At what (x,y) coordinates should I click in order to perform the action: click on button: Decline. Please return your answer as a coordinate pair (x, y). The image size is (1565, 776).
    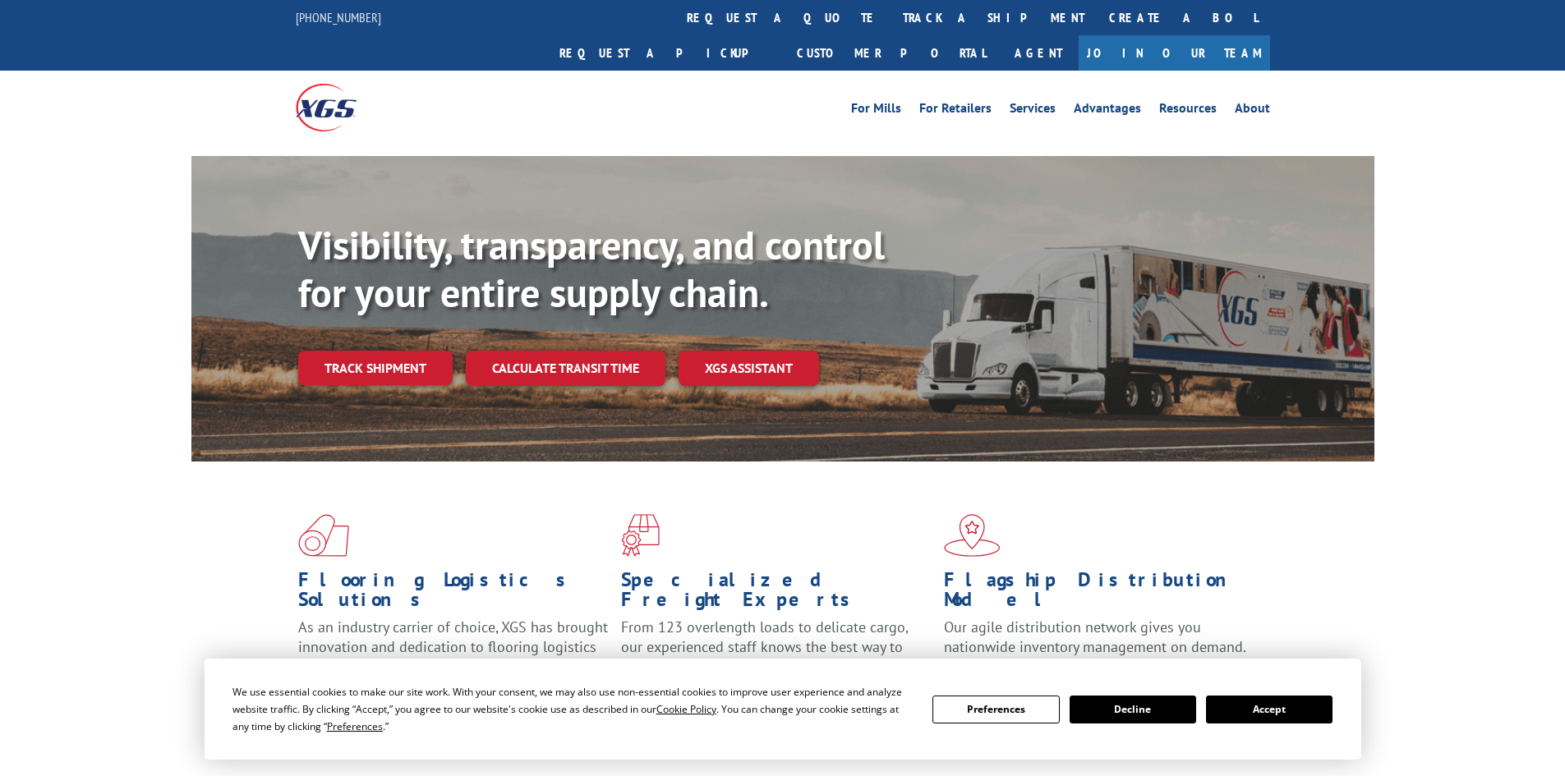
    Looking at the image, I should click on (1133, 710).